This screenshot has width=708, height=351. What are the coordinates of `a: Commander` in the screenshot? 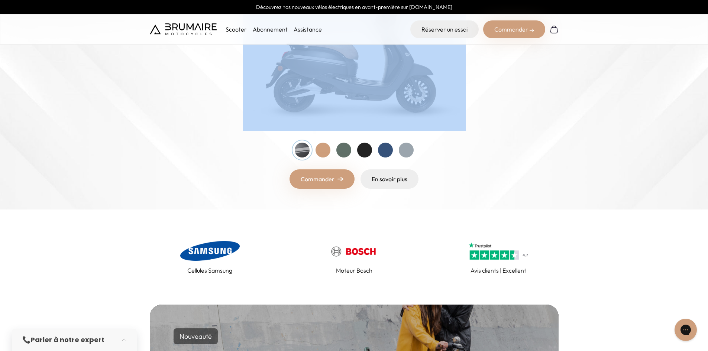 It's located at (322, 179).